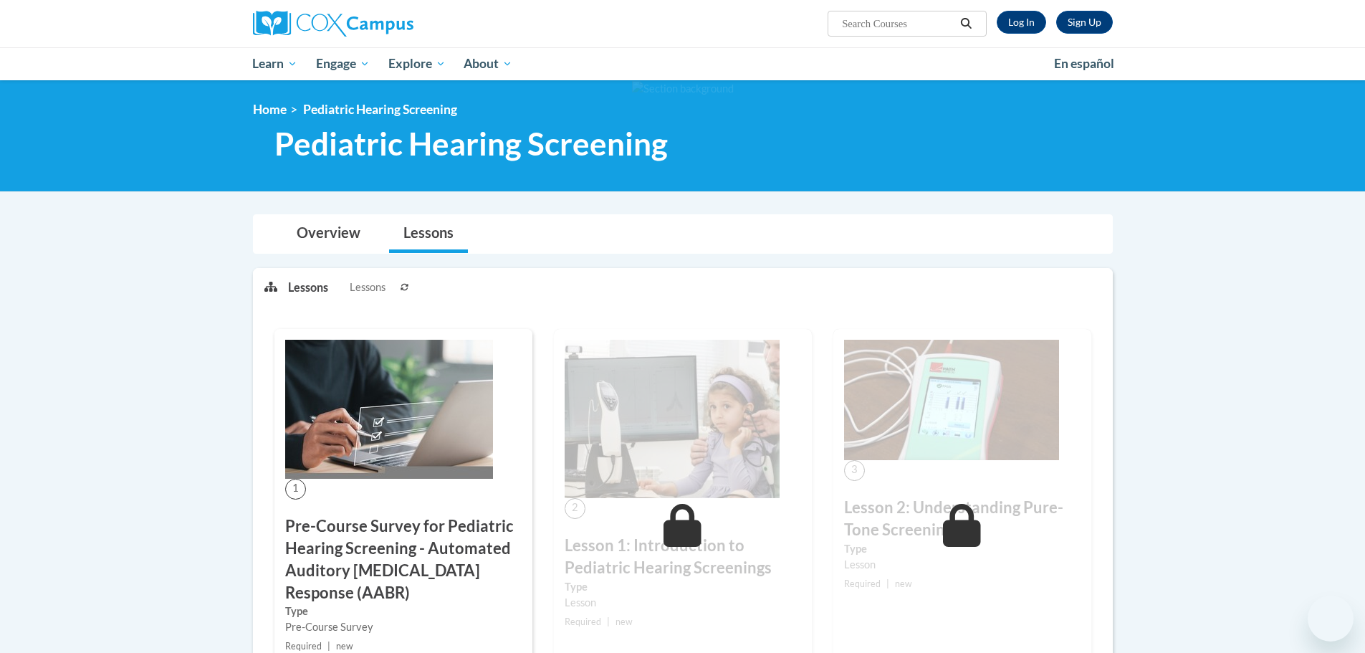 Image resolution: width=1365 pixels, height=653 pixels. Describe the element at coordinates (404, 627) in the screenshot. I see `div: Pre-Course Survey` at that location.